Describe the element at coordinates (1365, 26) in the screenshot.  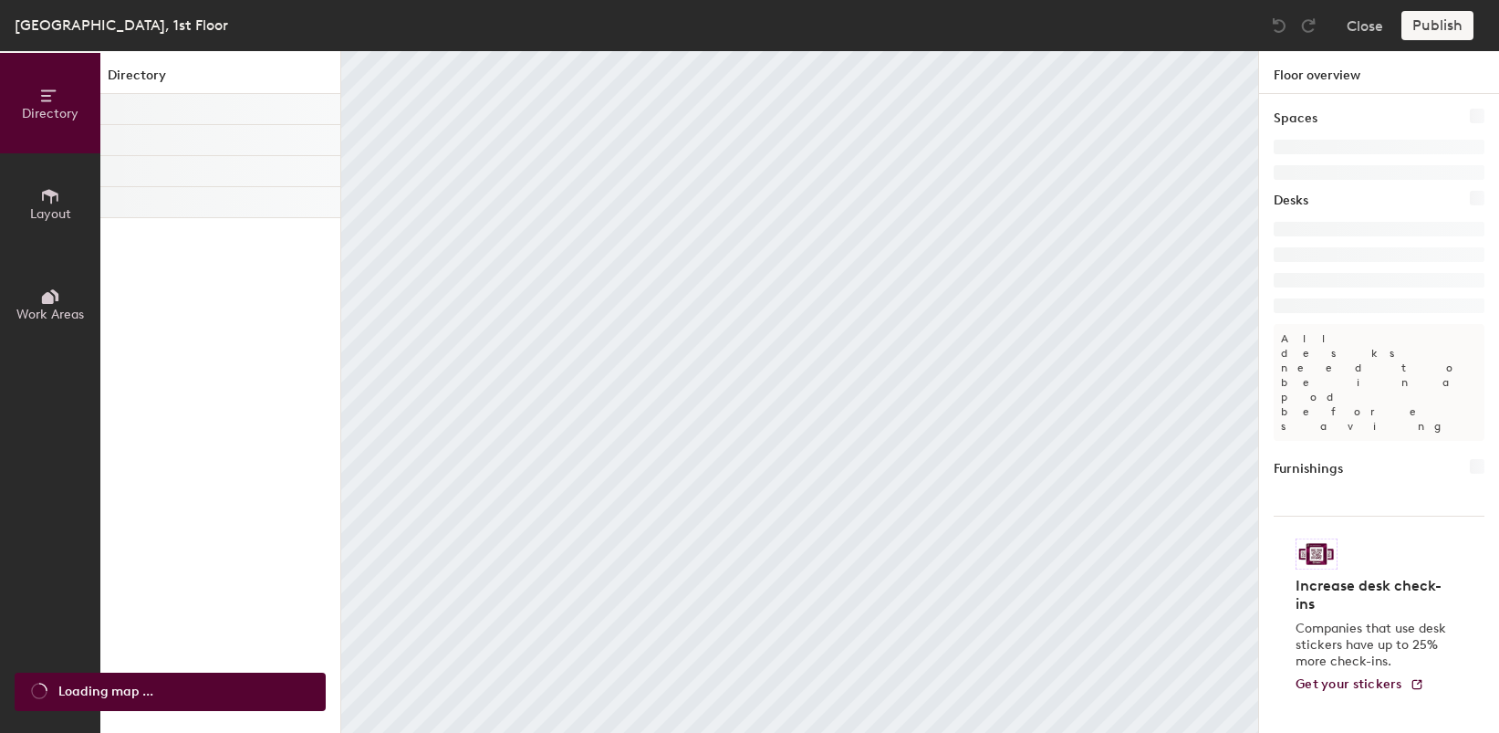
I see `button: Close` at that location.